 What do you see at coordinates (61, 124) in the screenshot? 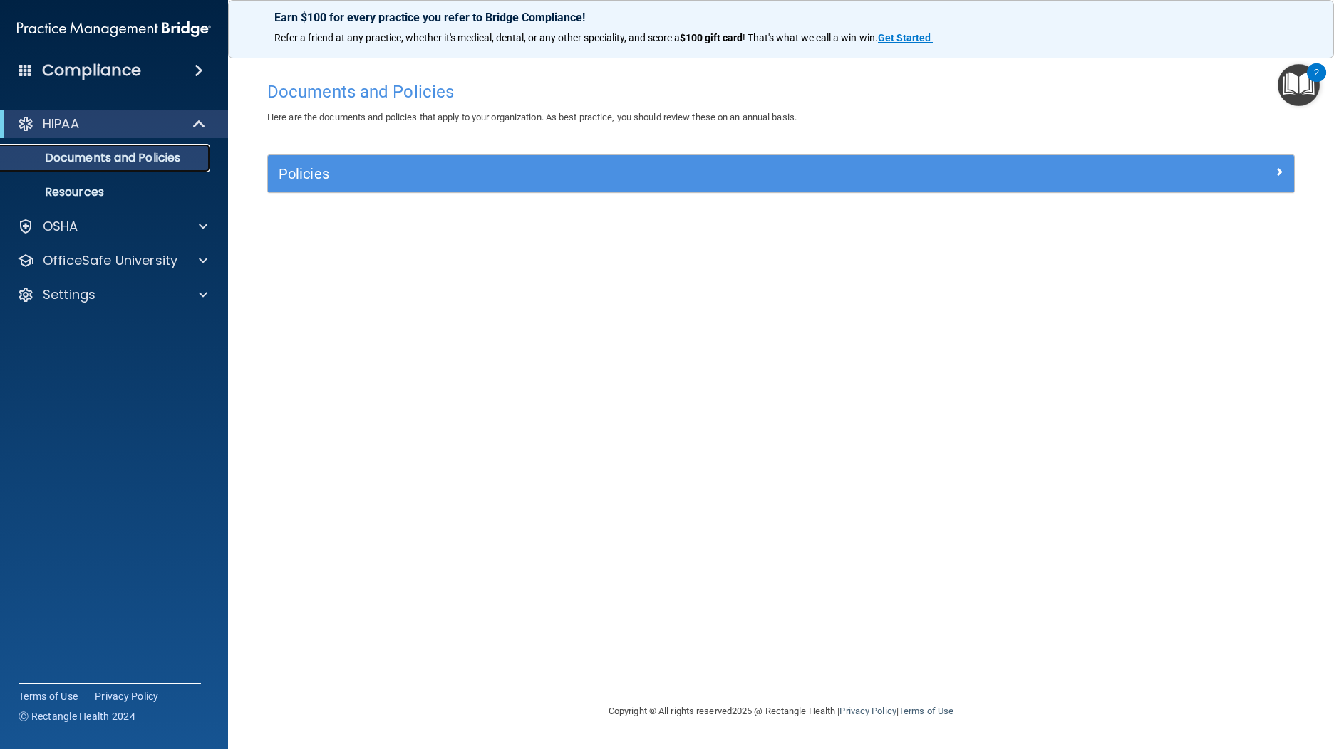
I see `p: HIPAA` at bounding box center [61, 124].